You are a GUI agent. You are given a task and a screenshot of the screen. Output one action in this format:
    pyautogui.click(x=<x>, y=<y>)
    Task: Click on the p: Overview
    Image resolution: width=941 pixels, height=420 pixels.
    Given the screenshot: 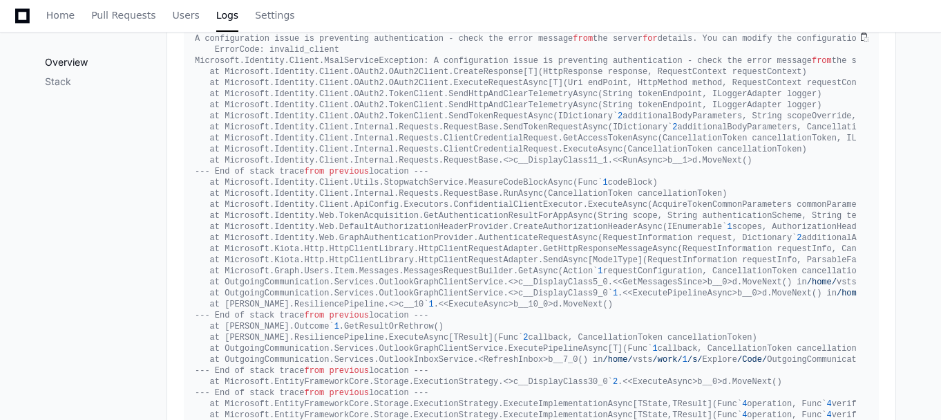 What is the action you would take?
    pyautogui.click(x=106, y=62)
    